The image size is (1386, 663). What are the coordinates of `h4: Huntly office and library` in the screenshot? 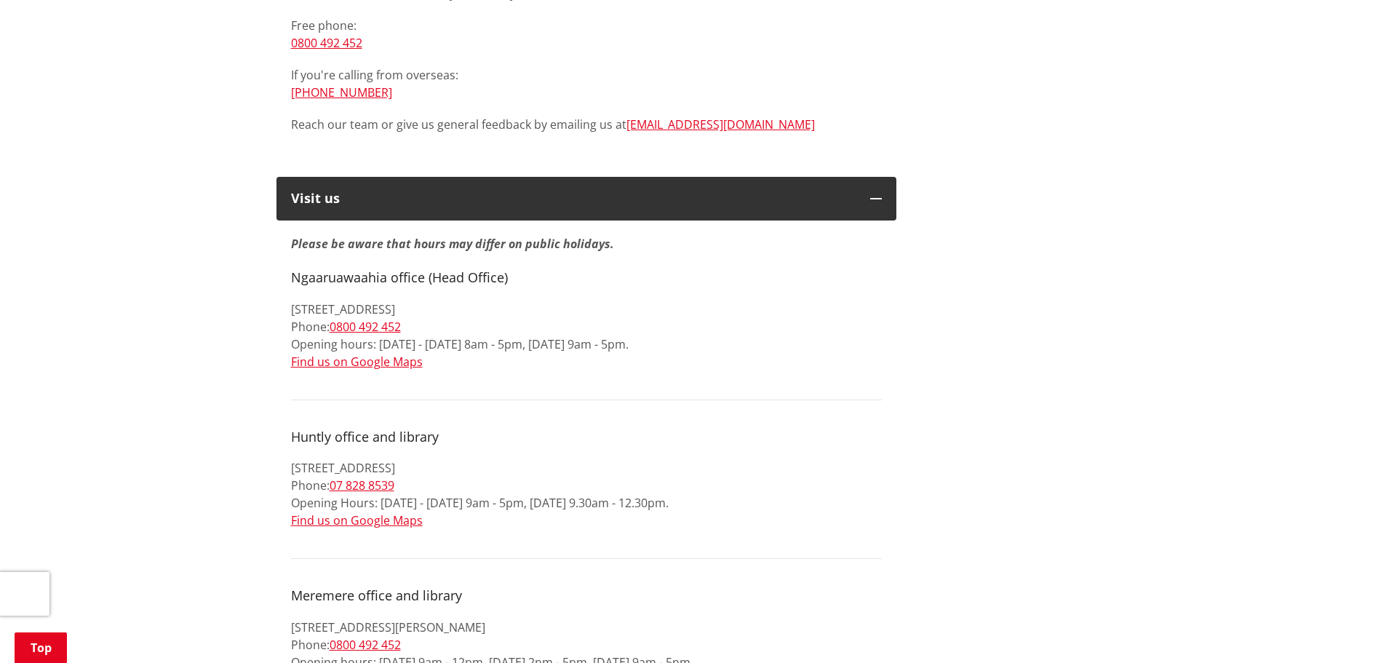 It's located at (586, 437).